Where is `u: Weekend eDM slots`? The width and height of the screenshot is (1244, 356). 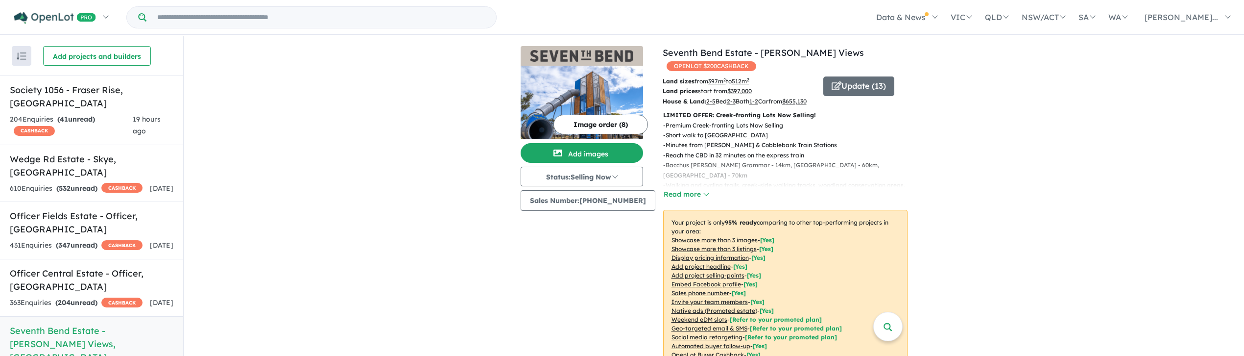
u: Weekend eDM slots is located at coordinates (700, 319).